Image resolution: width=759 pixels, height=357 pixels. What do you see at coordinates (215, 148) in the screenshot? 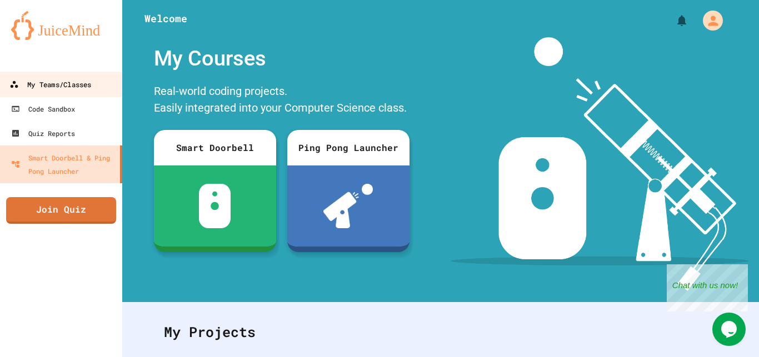
I see `div: Smart Doorbell` at bounding box center [215, 148].